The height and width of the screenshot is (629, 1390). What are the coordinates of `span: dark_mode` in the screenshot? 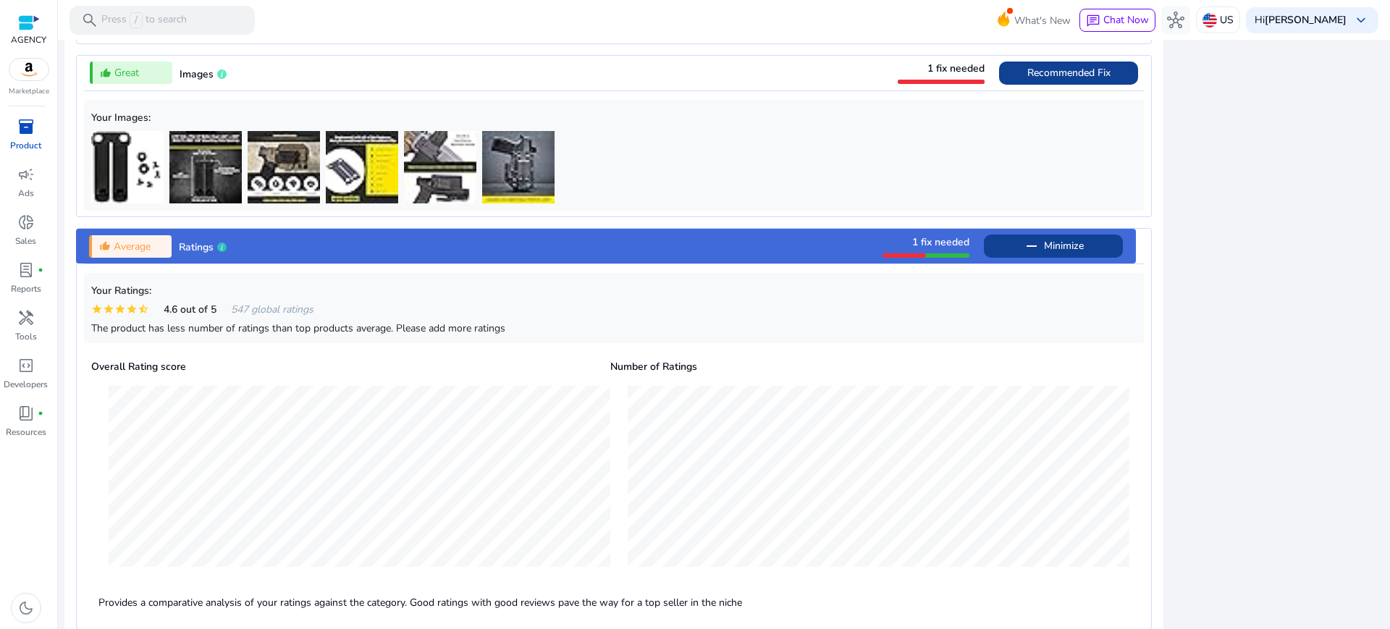 It's located at (26, 608).